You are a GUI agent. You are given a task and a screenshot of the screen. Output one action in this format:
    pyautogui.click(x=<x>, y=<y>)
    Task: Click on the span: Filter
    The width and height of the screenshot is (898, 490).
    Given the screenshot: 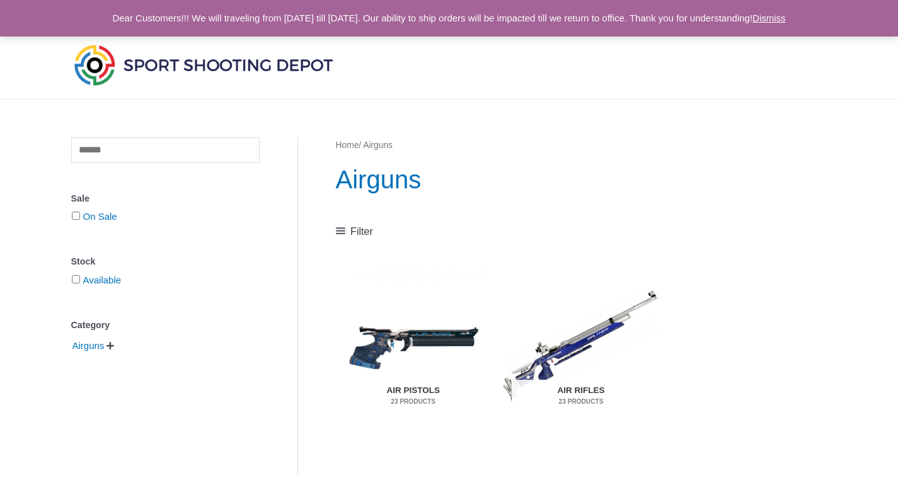 What is the action you would take?
    pyautogui.click(x=362, y=232)
    